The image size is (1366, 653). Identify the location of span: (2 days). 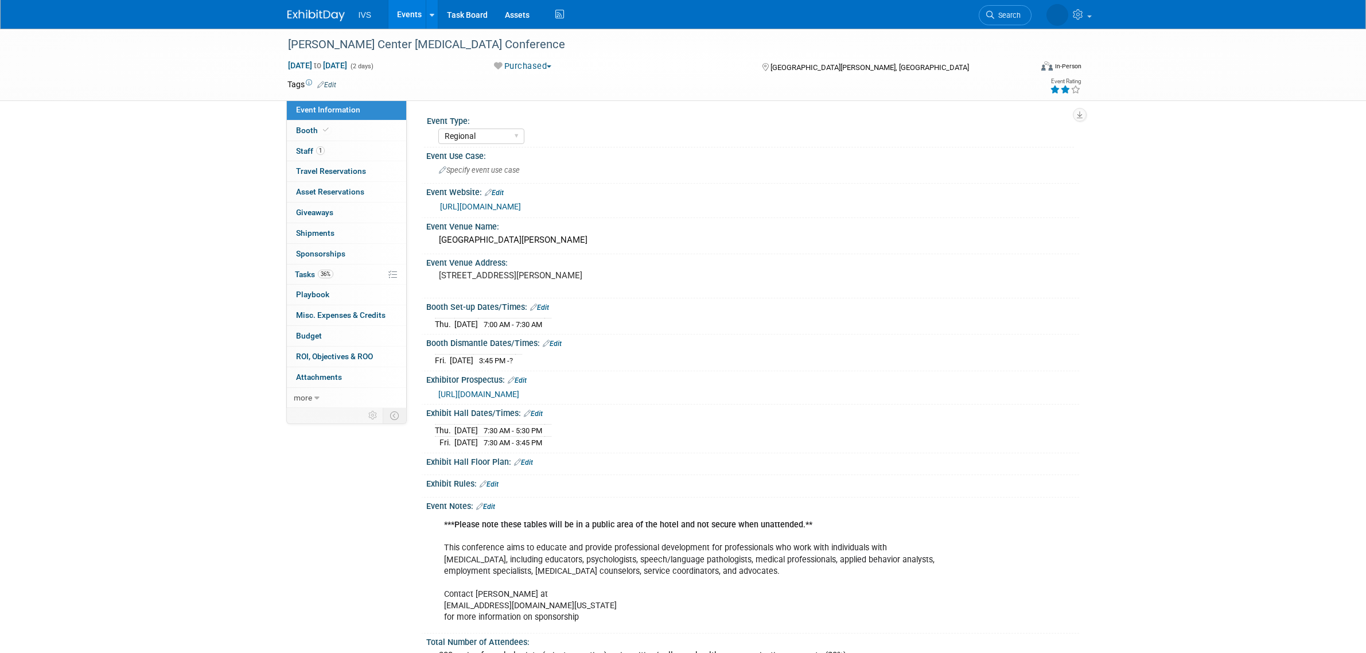
(361, 66).